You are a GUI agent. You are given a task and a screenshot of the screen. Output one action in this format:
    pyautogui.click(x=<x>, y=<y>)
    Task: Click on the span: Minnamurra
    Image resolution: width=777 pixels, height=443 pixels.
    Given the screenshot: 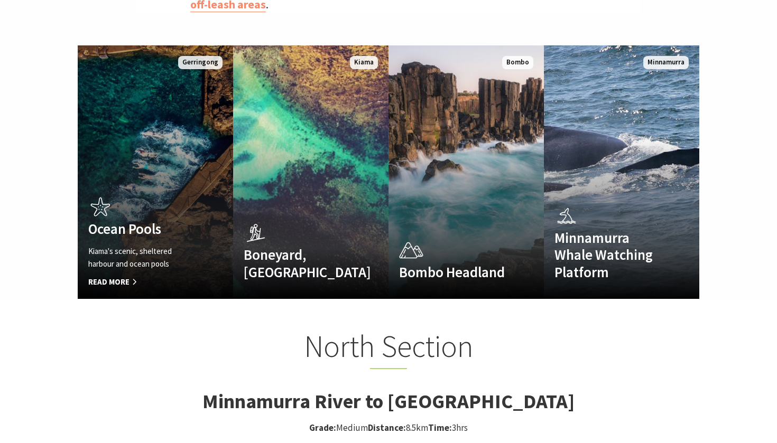 What is the action you would take?
    pyautogui.click(x=666, y=62)
    